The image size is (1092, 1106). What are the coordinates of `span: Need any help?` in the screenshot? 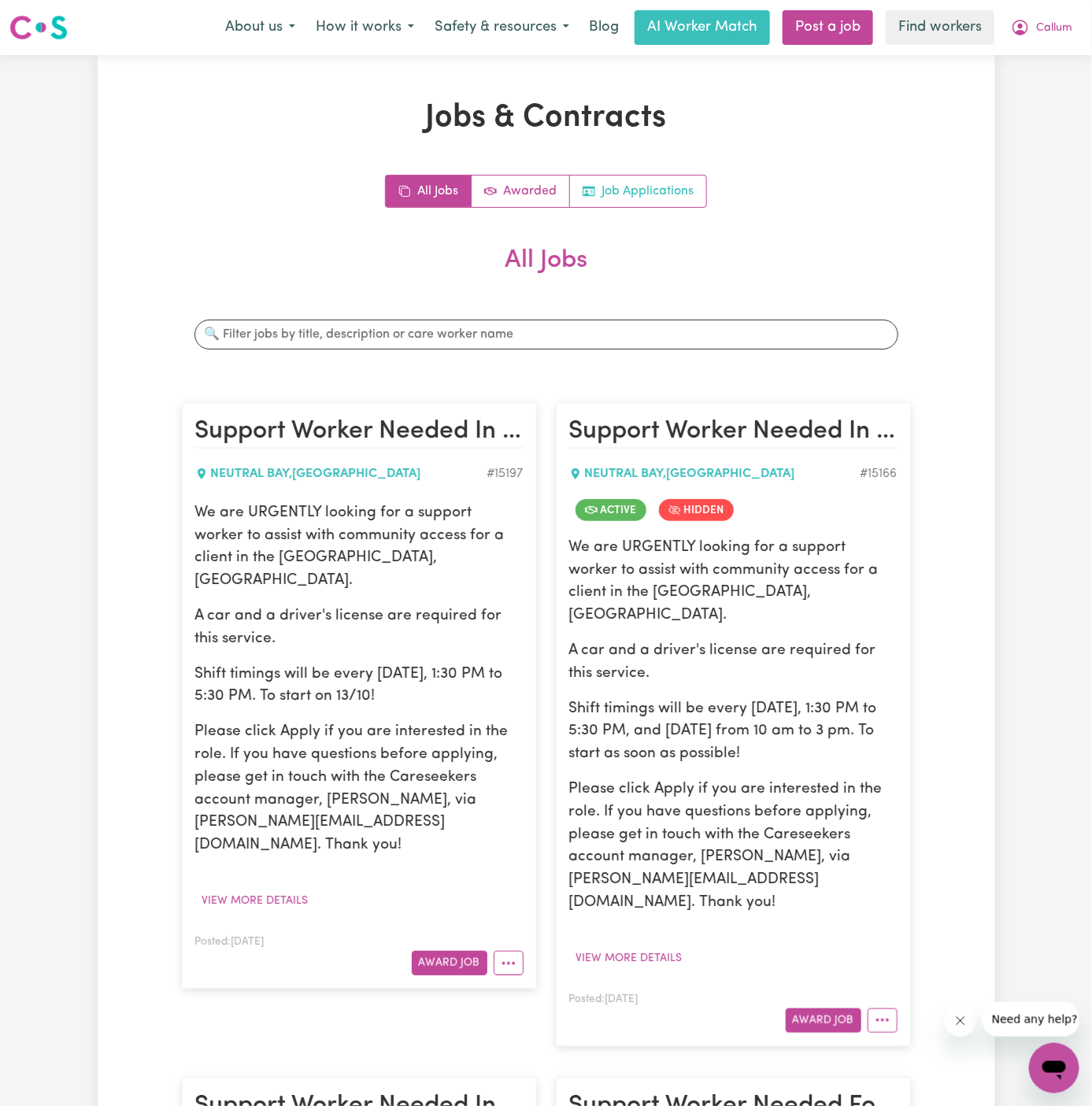 It's located at (52, 18).